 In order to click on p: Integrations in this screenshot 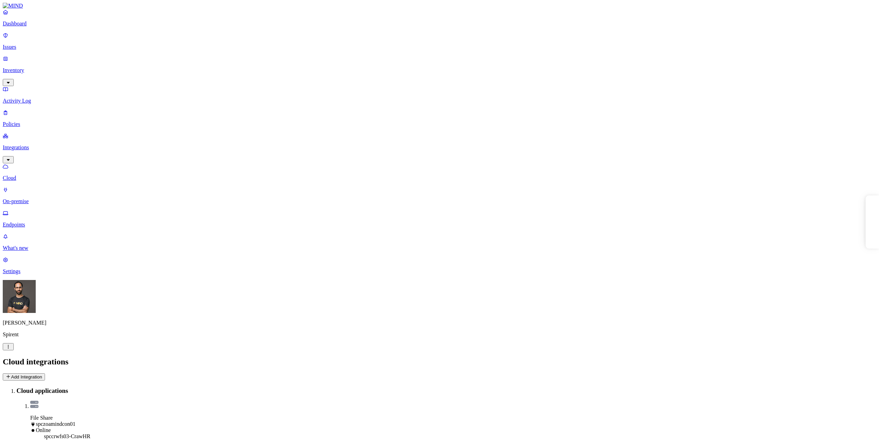, I will do `click(439, 148)`.